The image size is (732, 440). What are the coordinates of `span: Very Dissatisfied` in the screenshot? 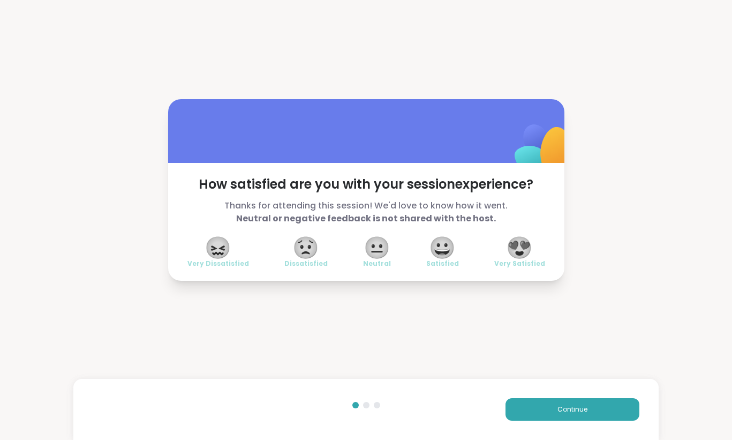 It's located at (218, 264).